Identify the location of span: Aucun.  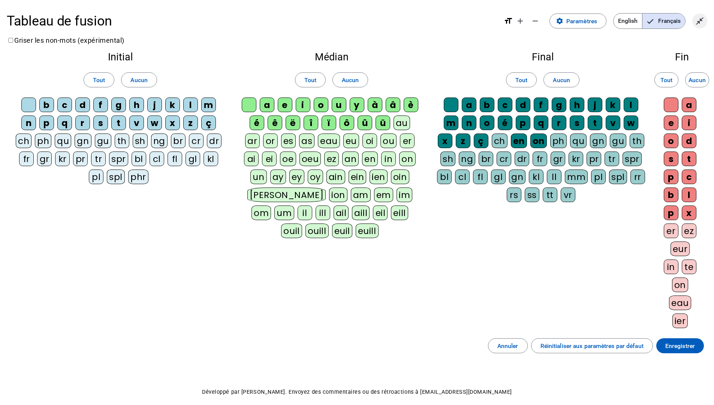
(139, 80).